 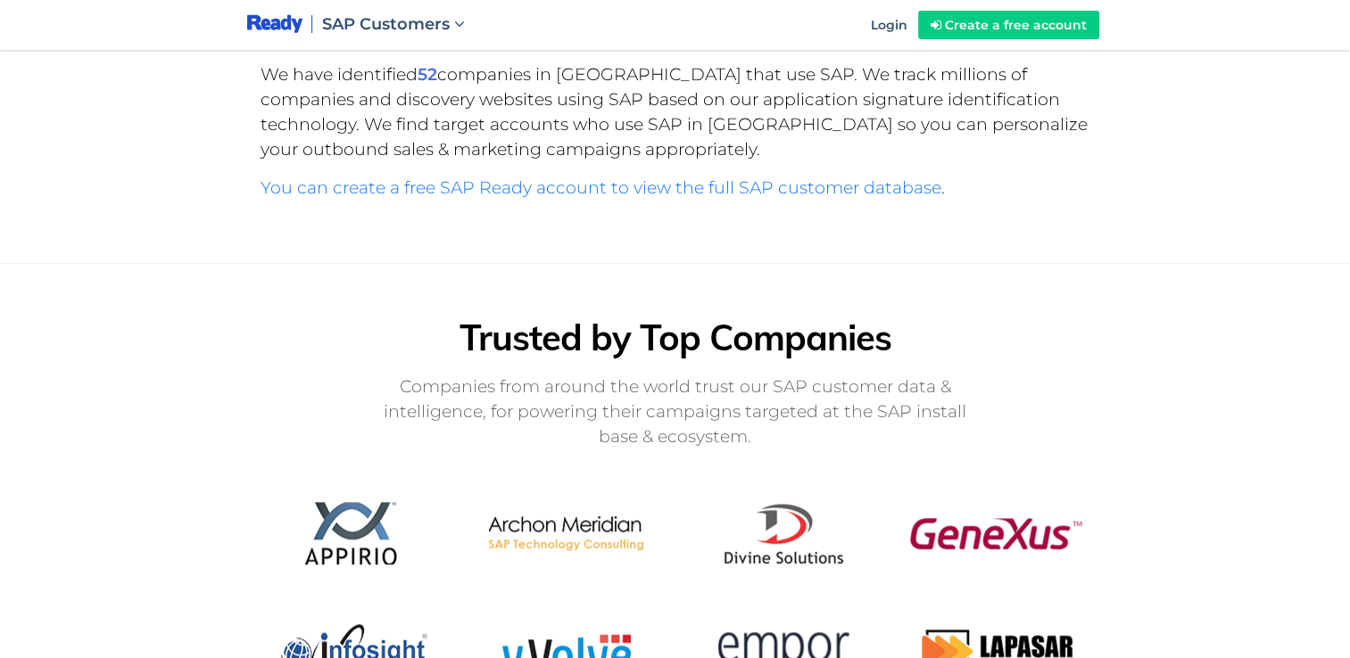 I want to click on p: Companies from around the world trust our SAP customer data & intelligence, for powering their ca..., so click(x=675, y=412).